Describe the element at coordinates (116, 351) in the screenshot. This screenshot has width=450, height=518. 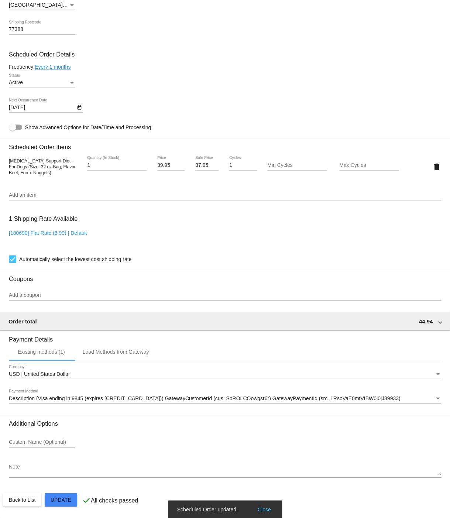
I see `div: Load Methods from Gateway` at that location.